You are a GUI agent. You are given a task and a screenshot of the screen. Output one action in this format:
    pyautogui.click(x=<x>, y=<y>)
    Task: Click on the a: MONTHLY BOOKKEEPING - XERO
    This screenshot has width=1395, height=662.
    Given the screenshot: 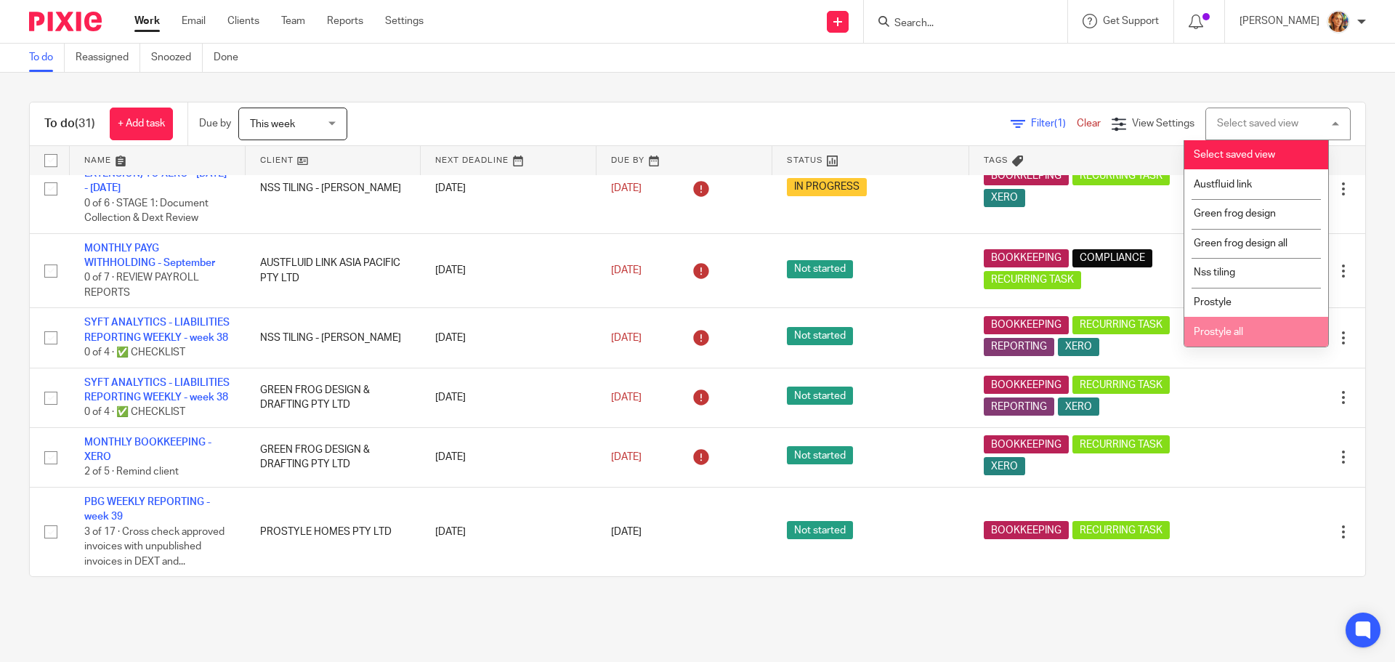 What is the action you would take?
    pyautogui.click(x=148, y=450)
    